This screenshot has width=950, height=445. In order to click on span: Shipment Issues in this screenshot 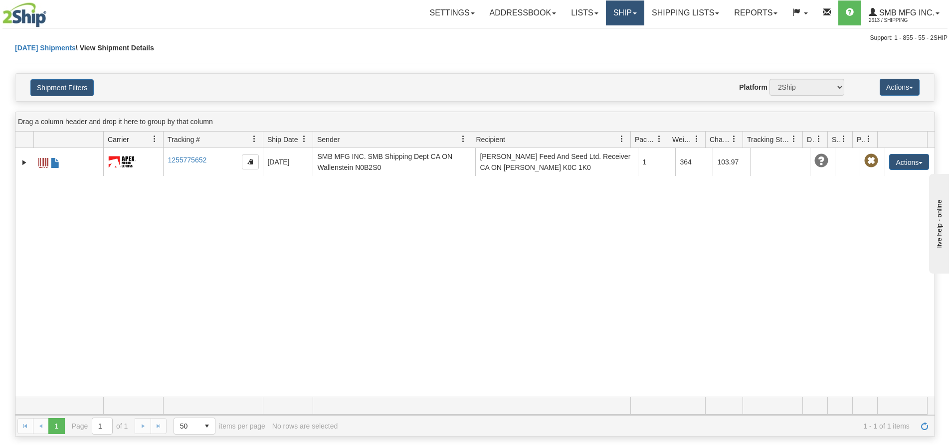, I will do `click(836, 140)`.